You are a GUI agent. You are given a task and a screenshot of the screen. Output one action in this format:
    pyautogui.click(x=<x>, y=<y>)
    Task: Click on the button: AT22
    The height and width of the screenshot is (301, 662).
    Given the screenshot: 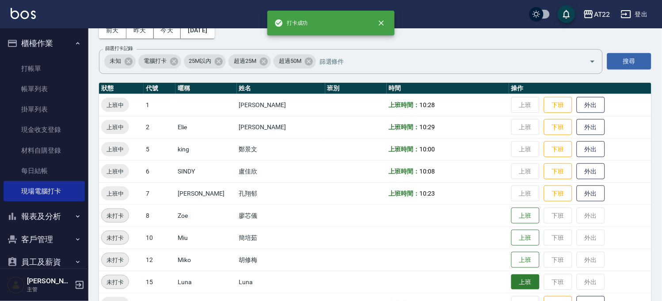 What is the action you would take?
    pyautogui.click(x=597, y=14)
    